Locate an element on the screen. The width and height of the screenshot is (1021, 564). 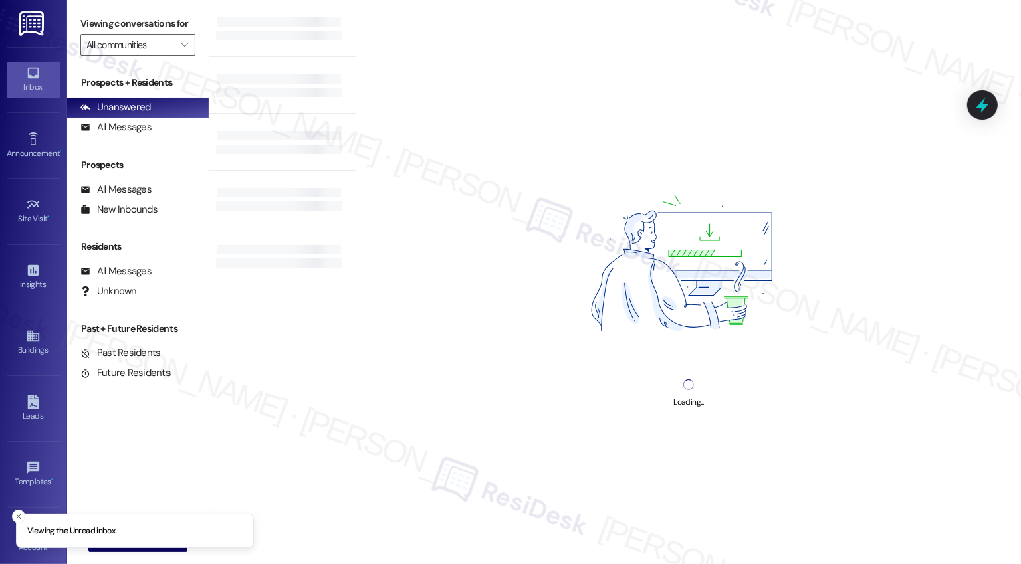
button: Close toast is located at coordinates (19, 516).